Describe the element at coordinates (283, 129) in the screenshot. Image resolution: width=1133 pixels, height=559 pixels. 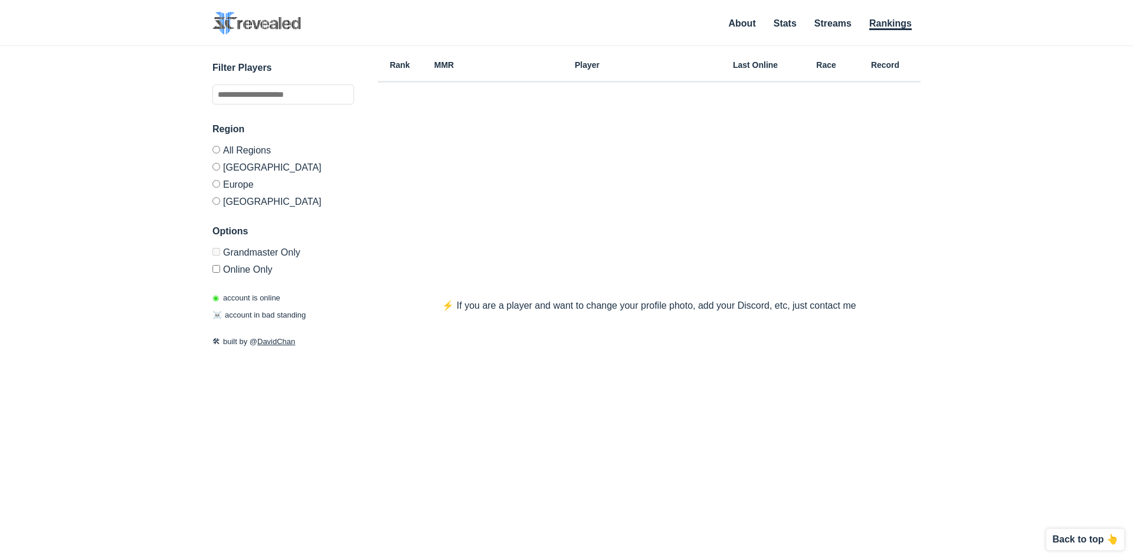
I see `h3: Region` at that location.